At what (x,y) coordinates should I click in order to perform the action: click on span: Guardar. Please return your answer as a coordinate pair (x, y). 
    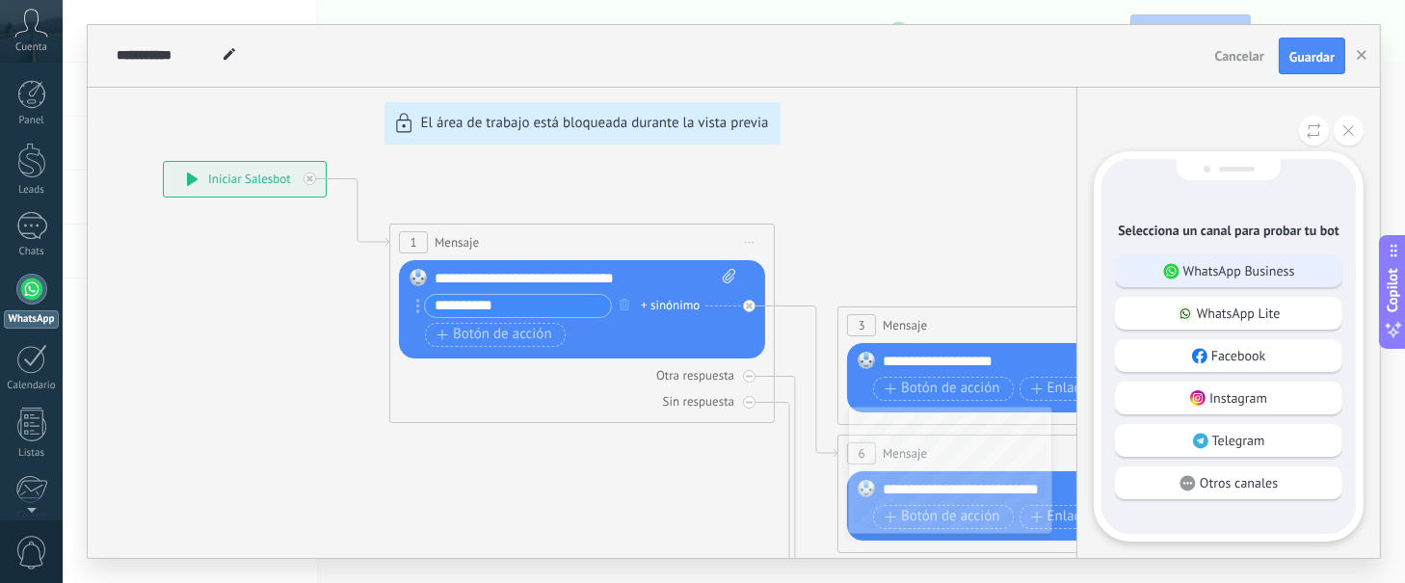
    Looking at the image, I should click on (1311, 57).